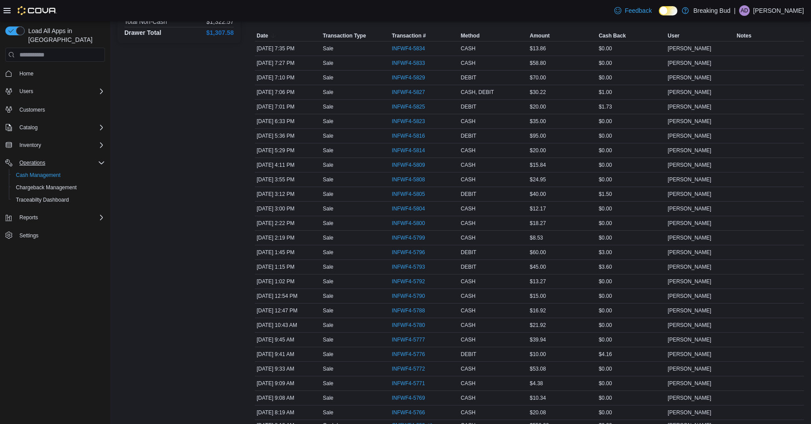 The image size is (811, 424). I want to click on button: INFWF4-5766, so click(412, 412).